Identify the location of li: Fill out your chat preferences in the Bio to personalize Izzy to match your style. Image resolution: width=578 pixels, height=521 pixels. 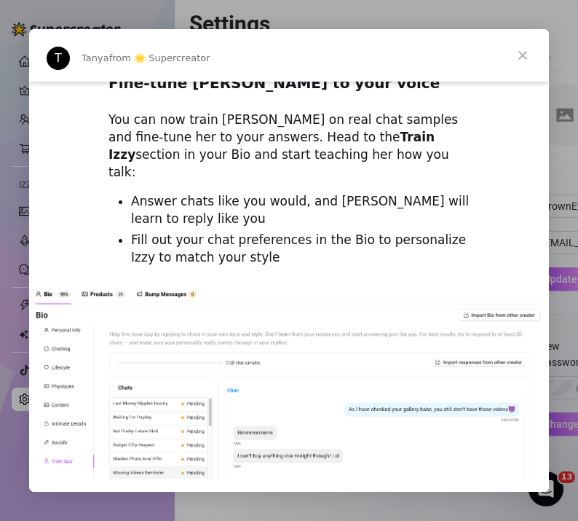
(300, 249).